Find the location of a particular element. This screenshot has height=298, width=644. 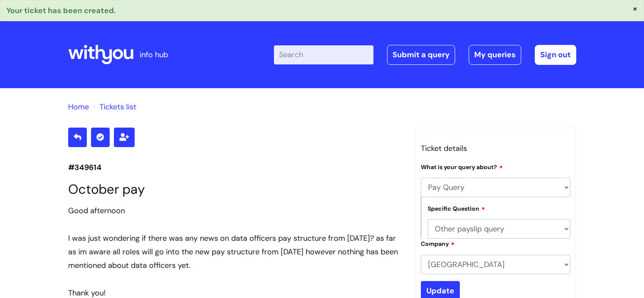

p: #349614 is located at coordinates (236, 167).